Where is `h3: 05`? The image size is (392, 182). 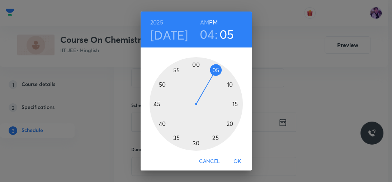 h3: 05 is located at coordinates (227, 34).